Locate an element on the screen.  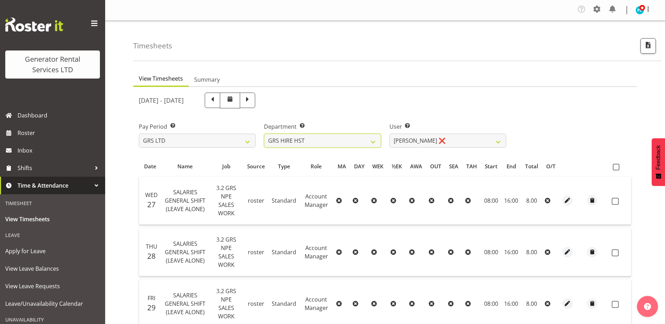
div: Timesheet is located at coordinates (53, 203).